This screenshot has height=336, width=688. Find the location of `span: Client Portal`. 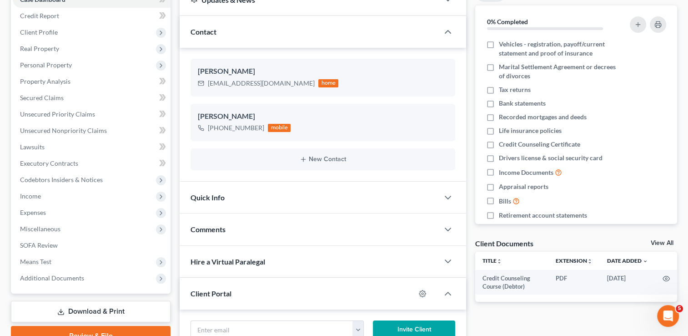

span: Client Portal is located at coordinates (211, 293).